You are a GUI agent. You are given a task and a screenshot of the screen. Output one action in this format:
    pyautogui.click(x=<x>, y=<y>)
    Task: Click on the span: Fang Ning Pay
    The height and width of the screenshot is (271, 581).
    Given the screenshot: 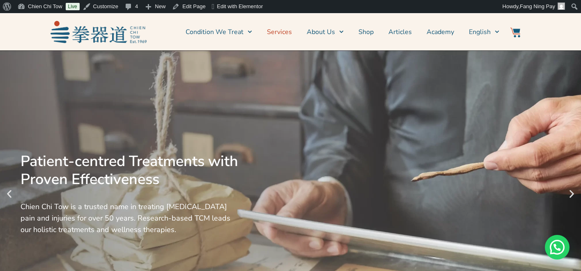 What is the action you would take?
    pyautogui.click(x=538, y=6)
    